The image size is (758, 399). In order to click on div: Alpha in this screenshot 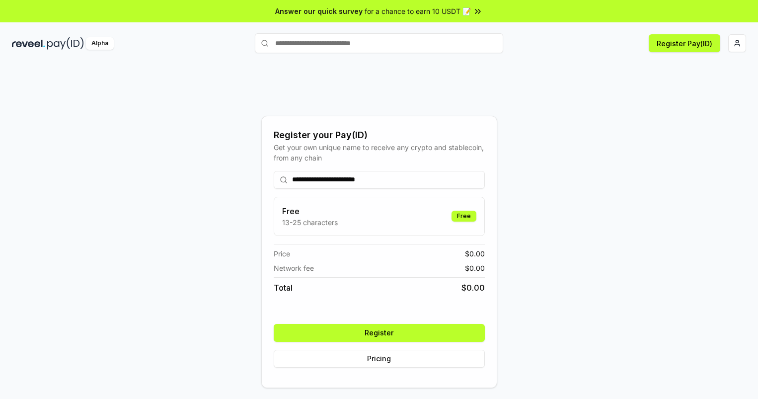, I will do `click(100, 43)`.